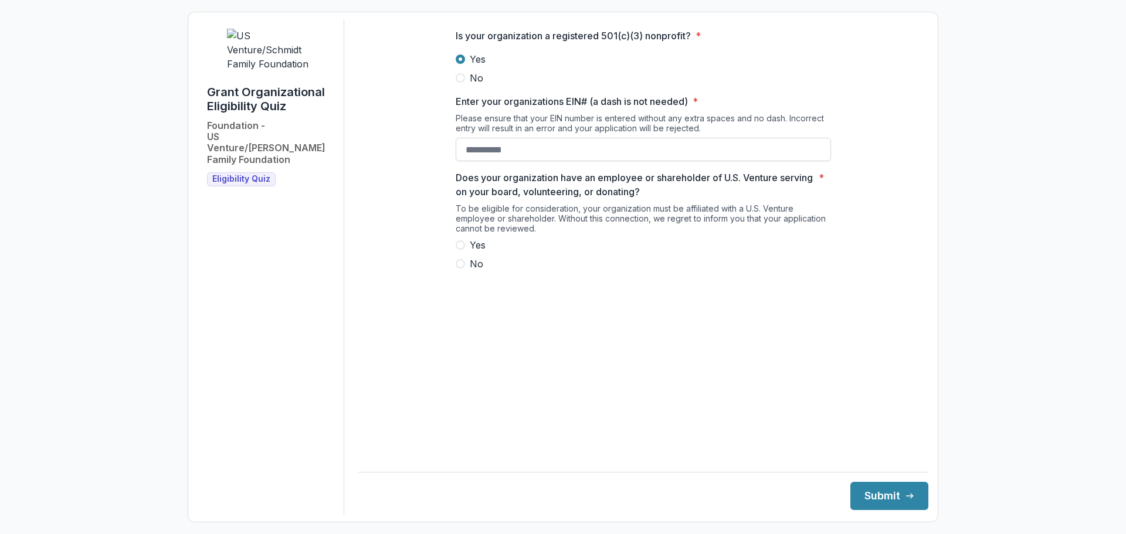 Image resolution: width=1126 pixels, height=534 pixels. What do you see at coordinates (635, 185) in the screenshot?
I see `p: Does your organization have an employee or shareholder of U.S. Venture serving on your board, vol...` at bounding box center [635, 185].